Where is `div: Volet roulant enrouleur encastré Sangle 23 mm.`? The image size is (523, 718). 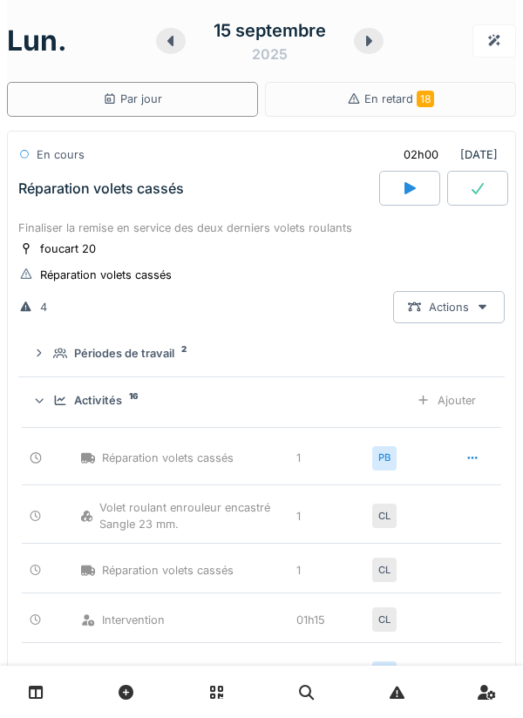 div: Volet roulant enrouleur encastré Sangle 23 mm. is located at coordinates (186, 516).